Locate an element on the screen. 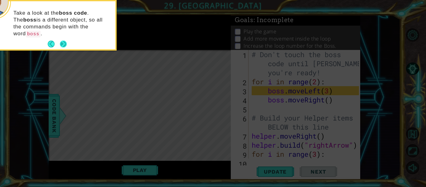  strong: boss code is located at coordinates (73, 13).